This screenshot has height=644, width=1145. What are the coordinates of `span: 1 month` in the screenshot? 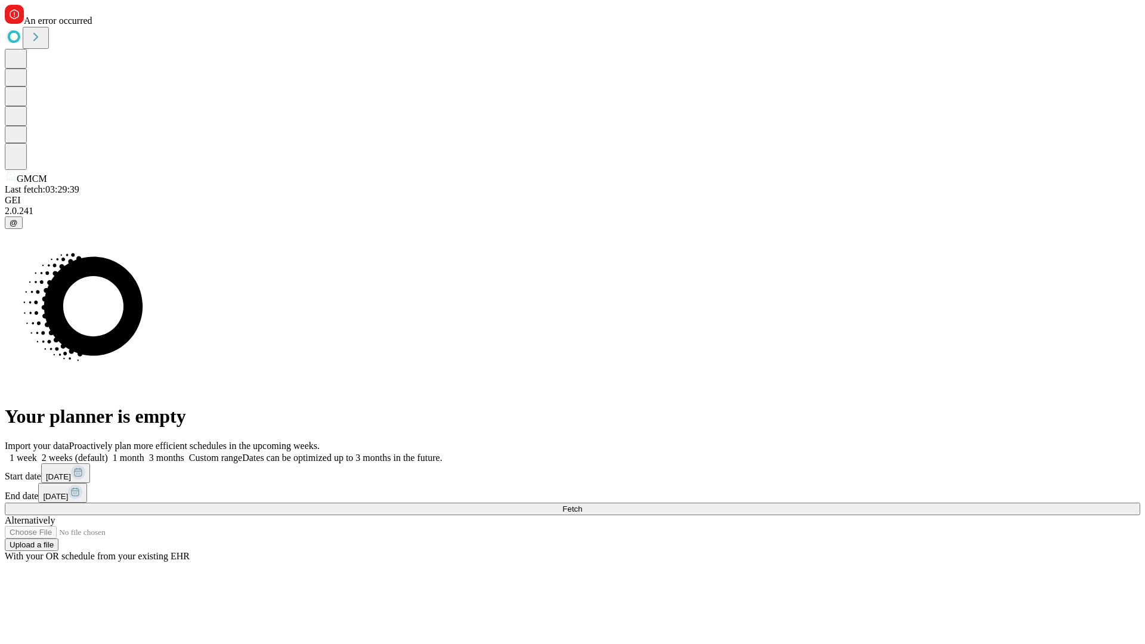 It's located at (128, 457).